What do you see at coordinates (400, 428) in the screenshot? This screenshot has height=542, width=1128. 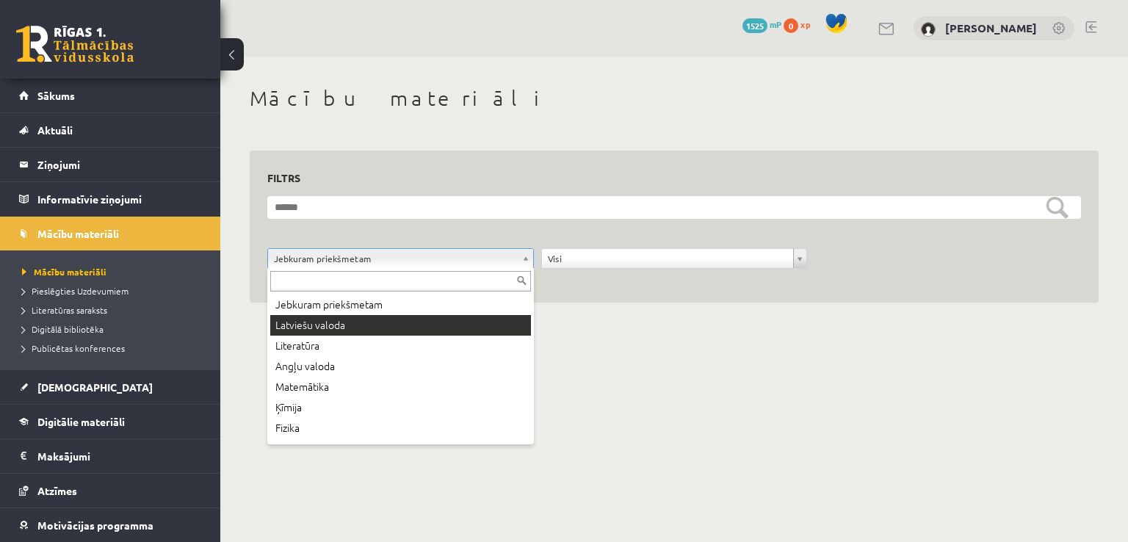 I see `div: Fizika` at bounding box center [400, 428].